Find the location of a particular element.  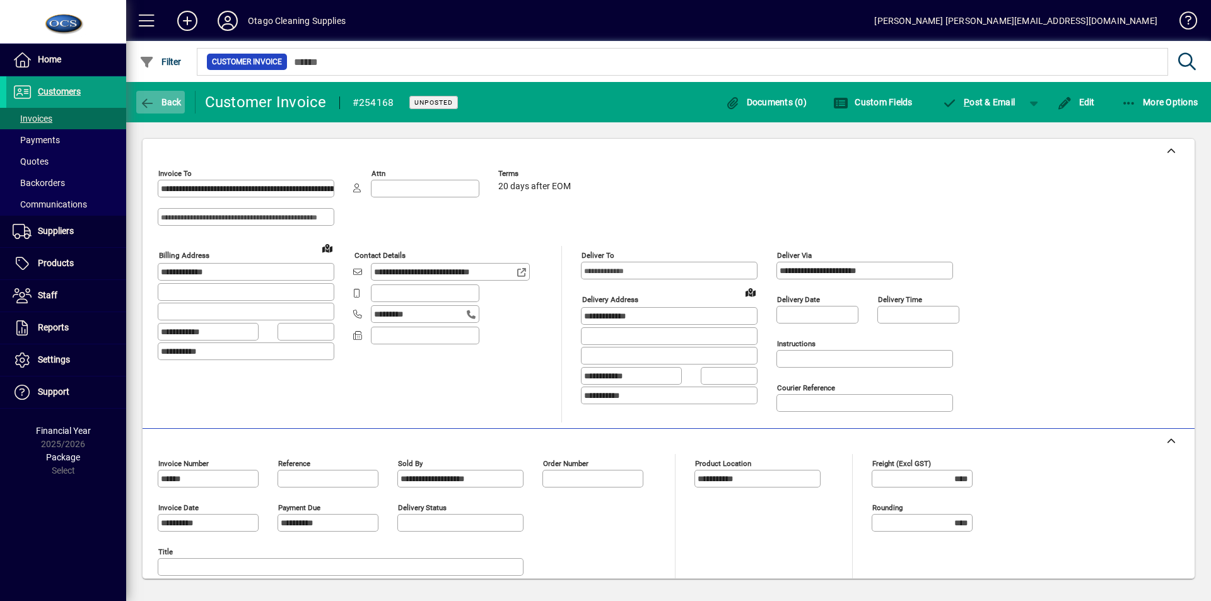

button: More Options is located at coordinates (1160, 102).